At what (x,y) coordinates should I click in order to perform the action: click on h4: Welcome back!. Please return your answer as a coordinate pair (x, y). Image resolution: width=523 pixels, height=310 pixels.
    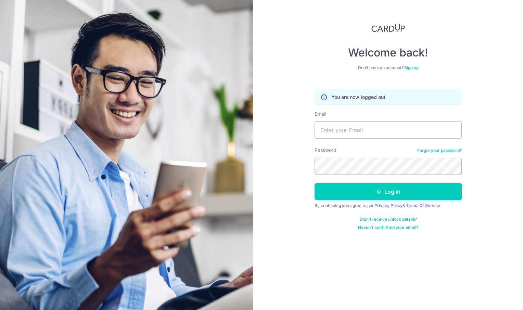
    Looking at the image, I should click on (388, 53).